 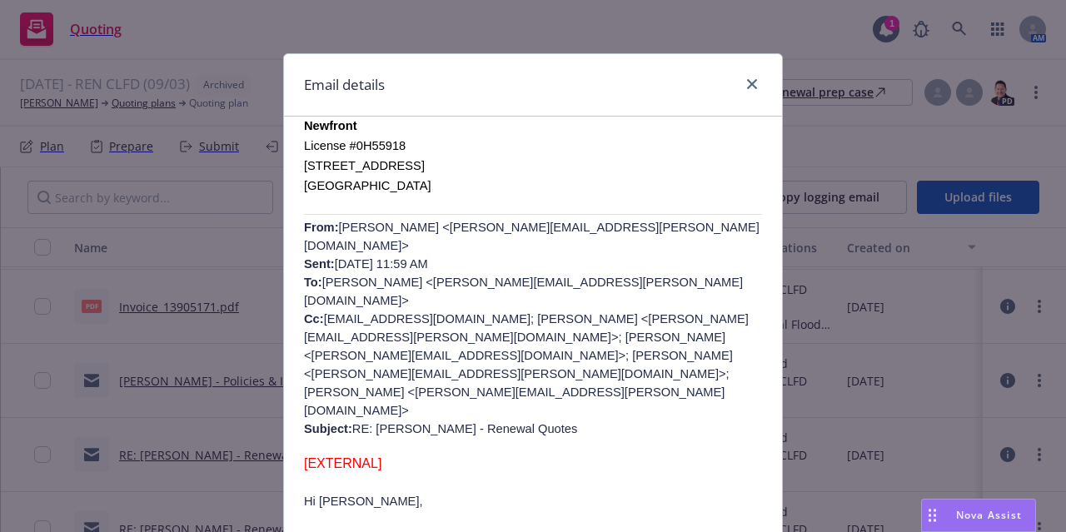 What do you see at coordinates (328, 429) in the screenshot?
I see `b: Subject:` at bounding box center [328, 429].